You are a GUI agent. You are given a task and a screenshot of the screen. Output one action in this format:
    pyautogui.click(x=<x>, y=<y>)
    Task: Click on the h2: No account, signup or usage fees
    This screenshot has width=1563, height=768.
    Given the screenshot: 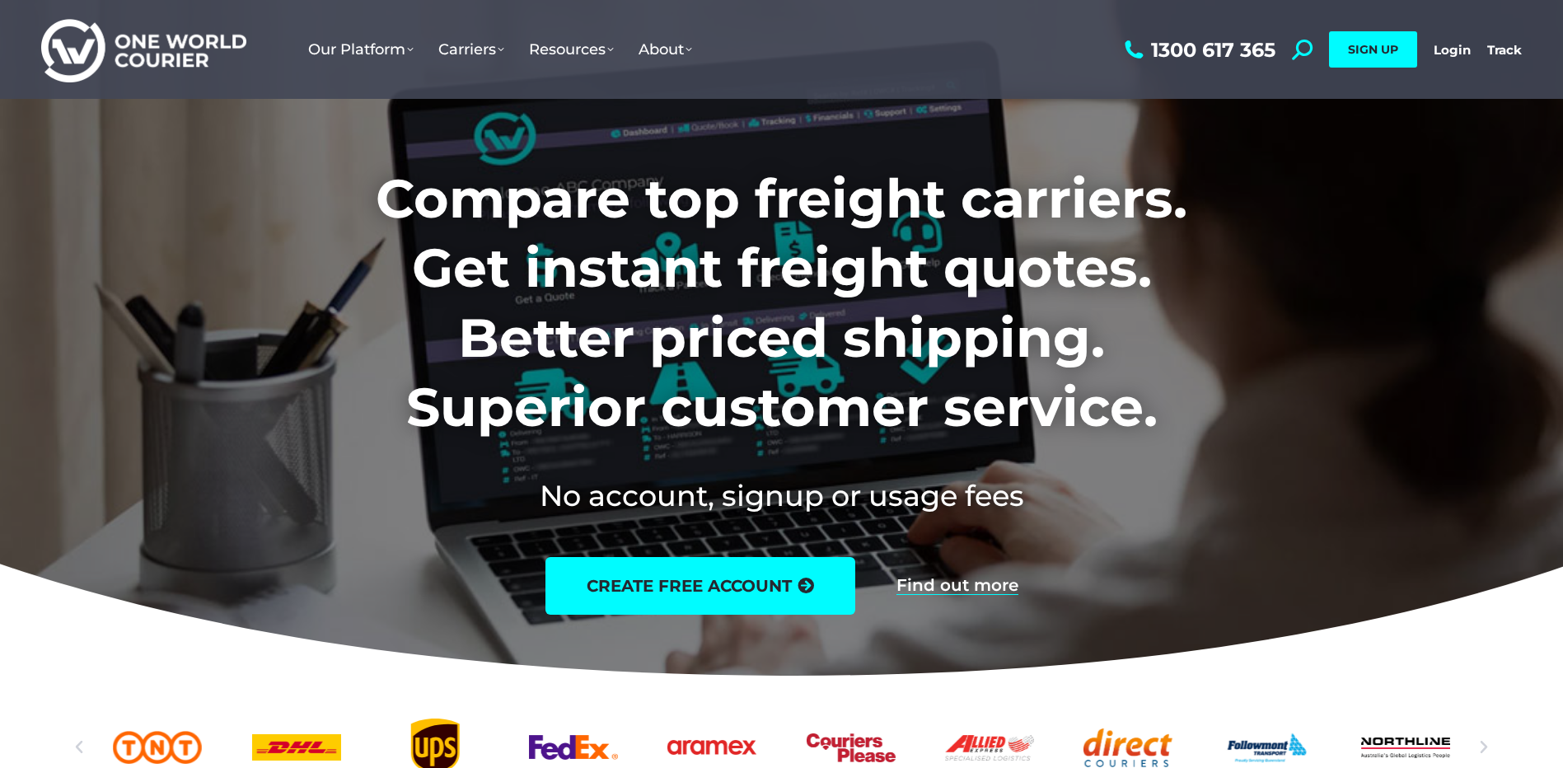 What is the action you would take?
    pyautogui.click(x=781, y=495)
    